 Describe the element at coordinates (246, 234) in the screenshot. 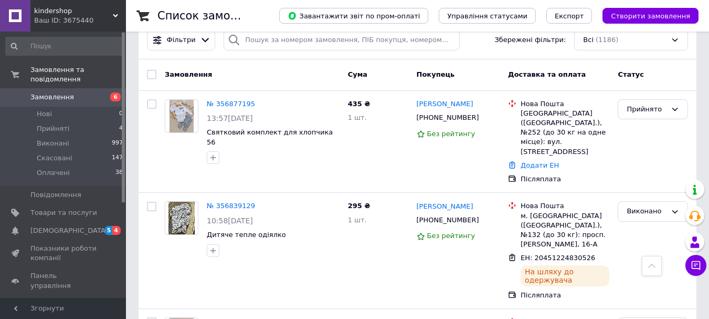

I see `span: Дитяче тепле одіялко` at that location.